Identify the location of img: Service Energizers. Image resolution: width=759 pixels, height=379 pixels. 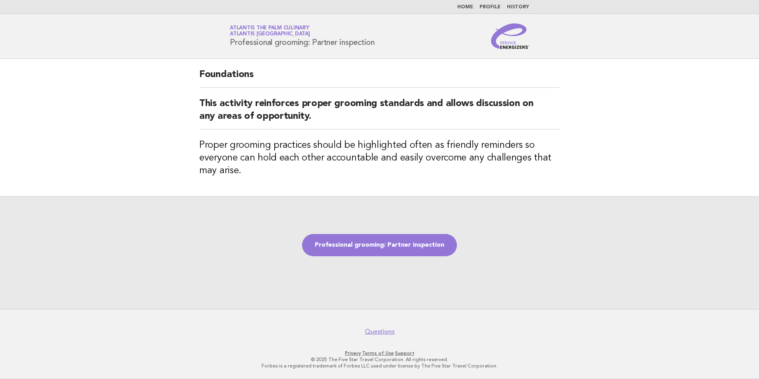
(510, 36).